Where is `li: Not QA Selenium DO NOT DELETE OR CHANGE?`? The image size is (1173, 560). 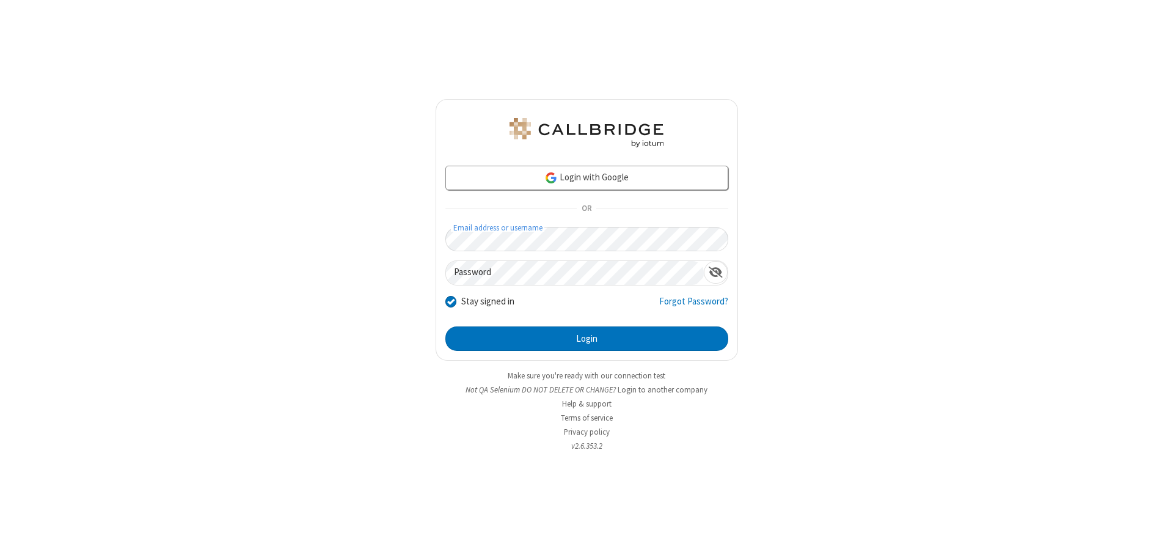 li: Not QA Selenium DO NOT DELETE OR CHANGE? is located at coordinates (586, 389).